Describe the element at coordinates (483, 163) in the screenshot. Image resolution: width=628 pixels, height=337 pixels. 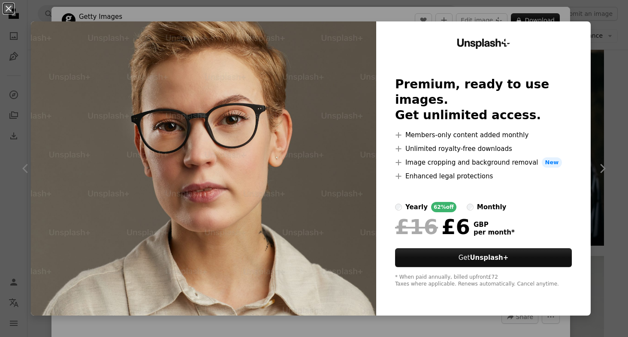
I see `li: Image cropping and background removal` at that location.